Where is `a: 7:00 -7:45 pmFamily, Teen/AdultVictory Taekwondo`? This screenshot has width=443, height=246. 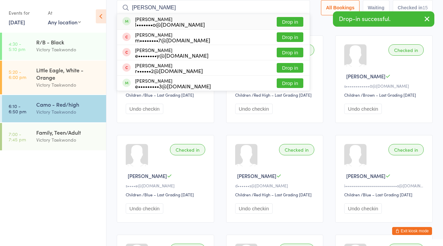 a: 7:00 -7:45 pmFamily, Teen/AdultVictory Taekwondo is located at coordinates (54, 136).